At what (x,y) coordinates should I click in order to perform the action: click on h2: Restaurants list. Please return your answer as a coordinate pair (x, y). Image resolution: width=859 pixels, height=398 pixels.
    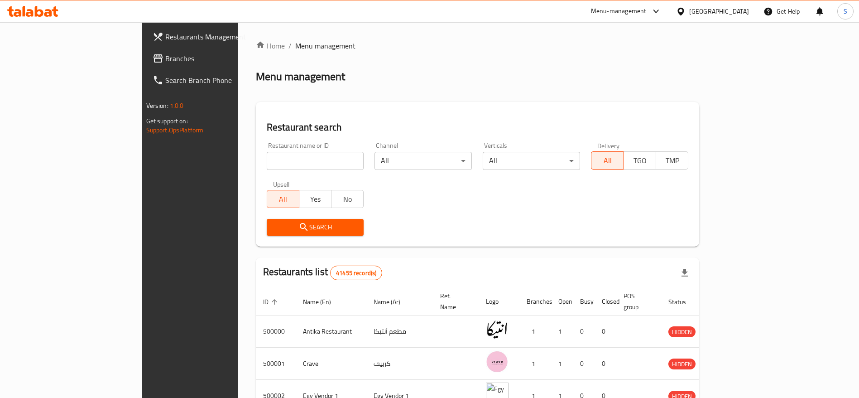
    Looking at the image, I should click on (323, 272).